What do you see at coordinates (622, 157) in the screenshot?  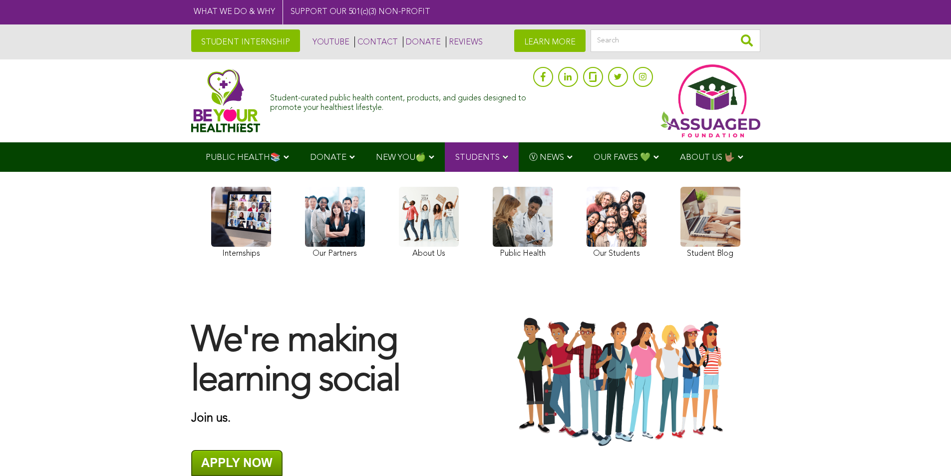 I see `span: OUR FAVES 💚` at bounding box center [622, 157].